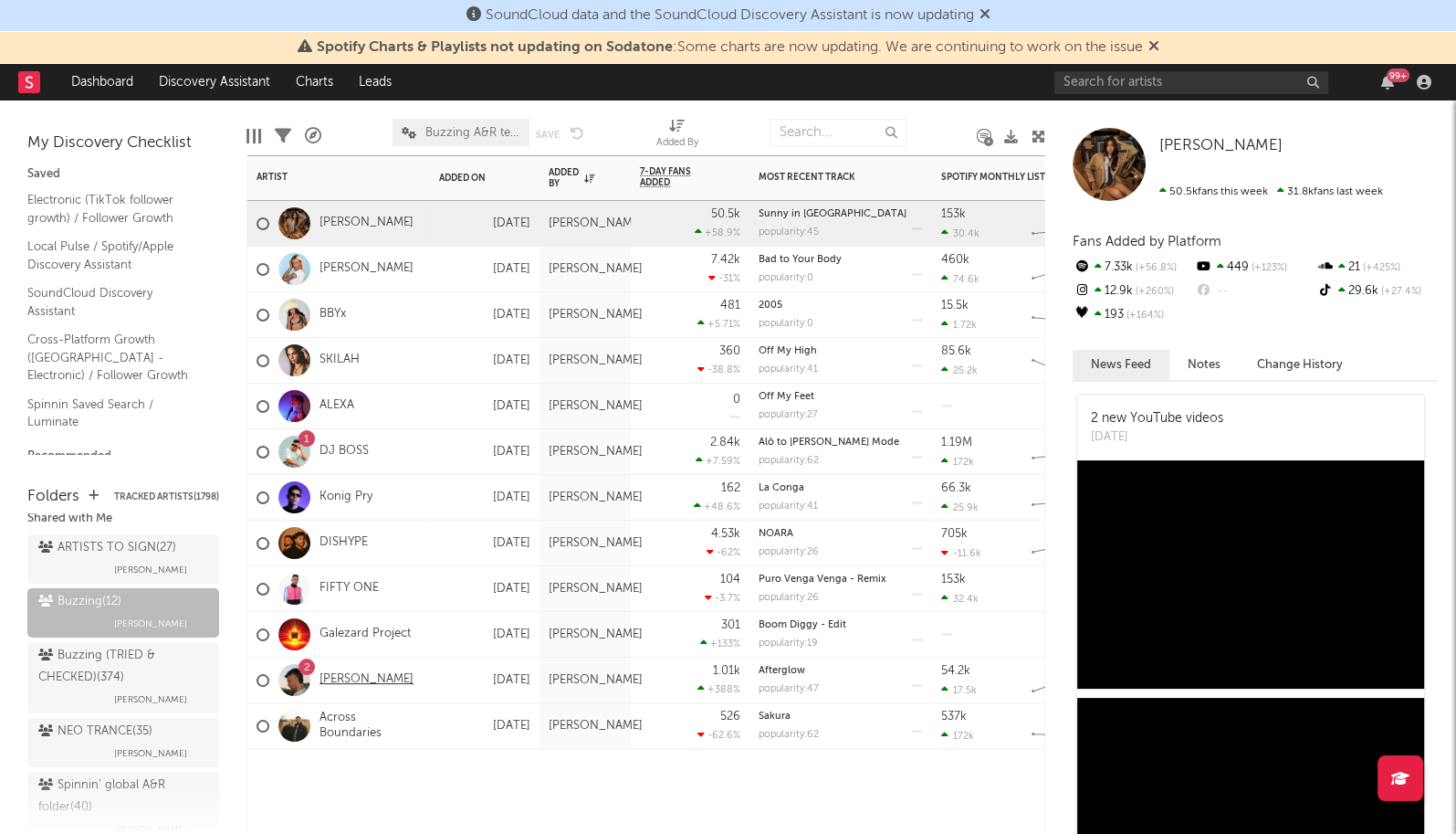 This screenshot has width=1456, height=834. What do you see at coordinates (841, 488) in the screenshot?
I see `div: La Conga` at bounding box center [841, 488].